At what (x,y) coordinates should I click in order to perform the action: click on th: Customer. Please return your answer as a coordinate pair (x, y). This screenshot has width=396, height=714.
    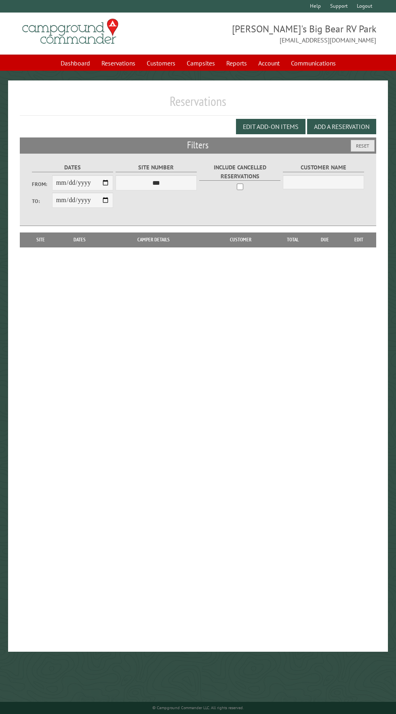
    Looking at the image, I should click on (240, 240).